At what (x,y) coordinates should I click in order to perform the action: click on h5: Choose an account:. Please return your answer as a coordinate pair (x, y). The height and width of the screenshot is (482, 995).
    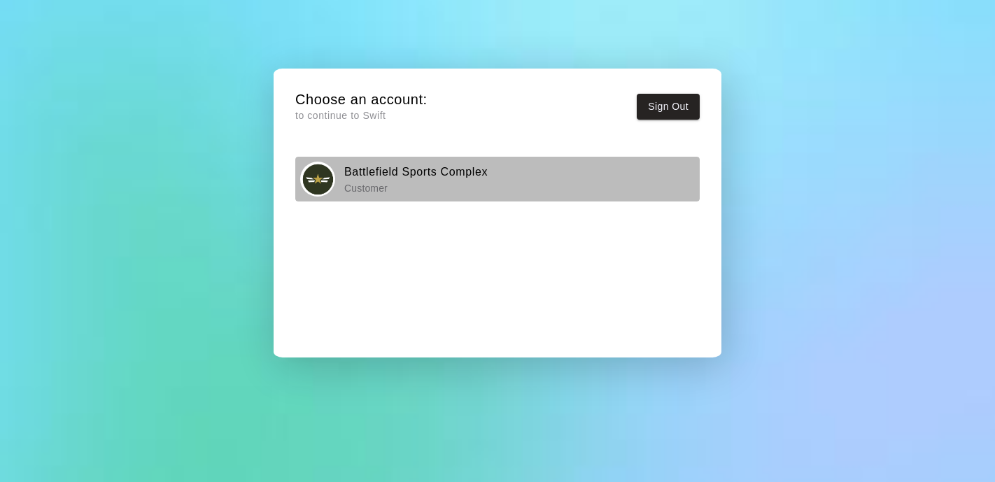
    Looking at the image, I should click on (361, 99).